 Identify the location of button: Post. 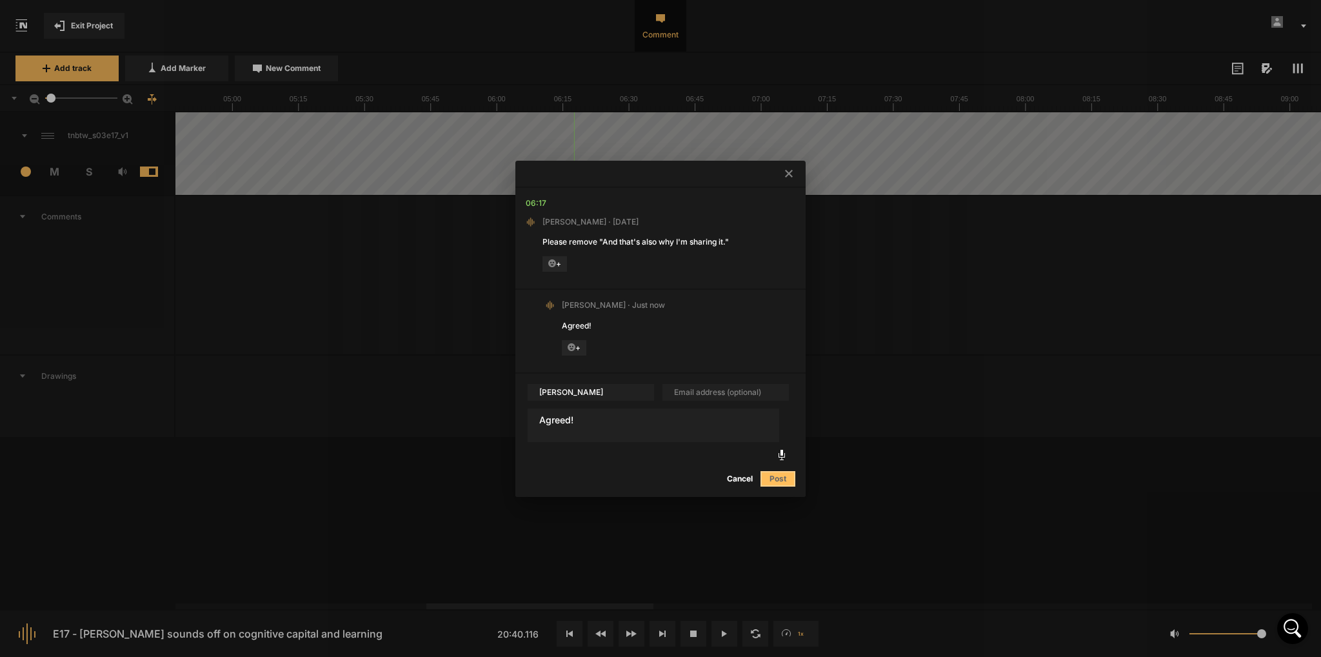
(778, 479).